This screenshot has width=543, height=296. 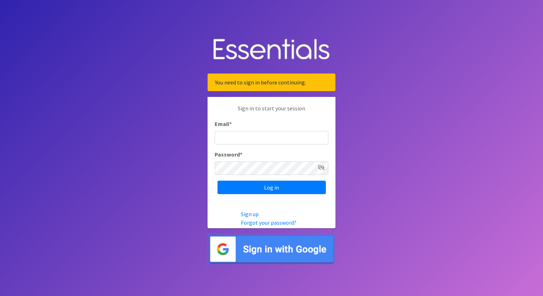 What do you see at coordinates (271, 112) in the screenshot?
I see `p: Sign in to start your session` at bounding box center [271, 112].